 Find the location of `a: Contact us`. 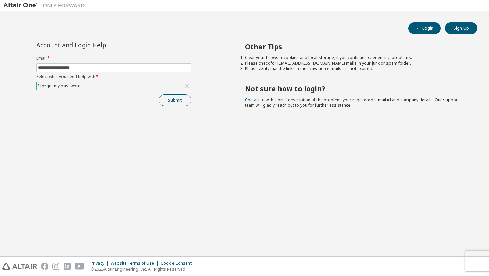

a: Contact us is located at coordinates (255, 99).